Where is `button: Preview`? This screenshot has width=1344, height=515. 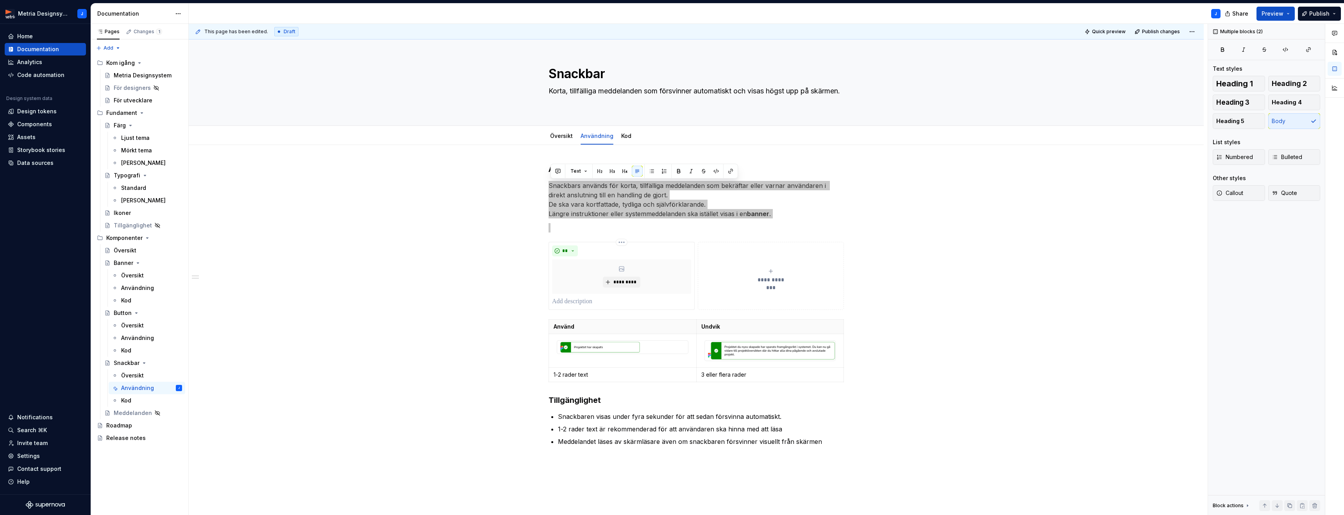 button: Preview is located at coordinates (1276, 14).